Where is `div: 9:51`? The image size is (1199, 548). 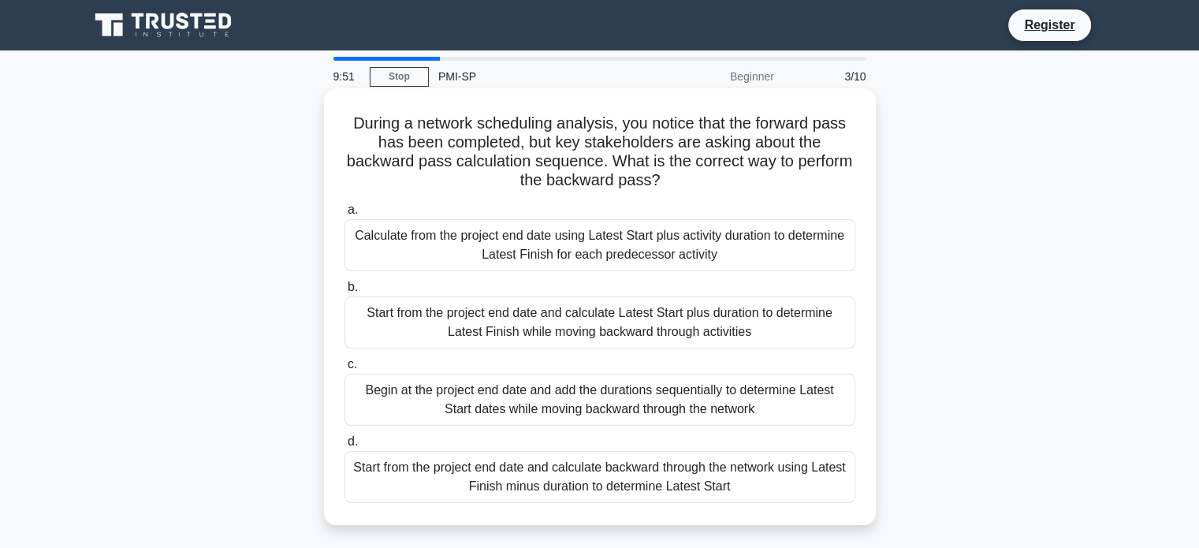
div: 9:51 is located at coordinates (347, 76).